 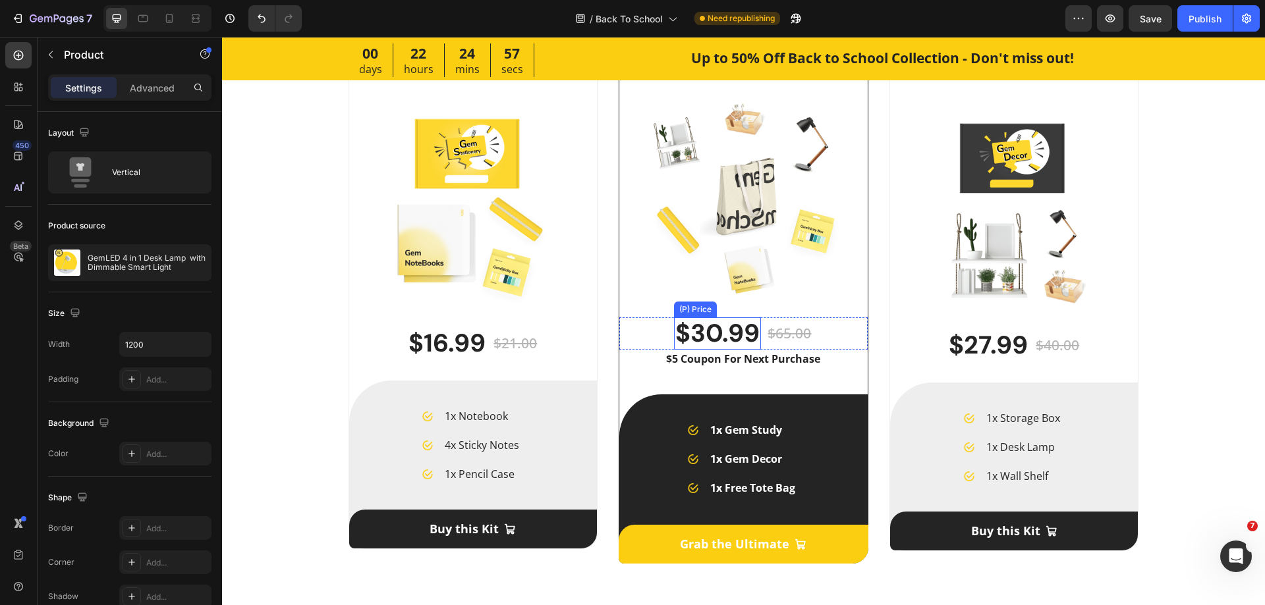 What do you see at coordinates (225, 307) in the screenshot?
I see `div: $16.99` at bounding box center [225, 307].